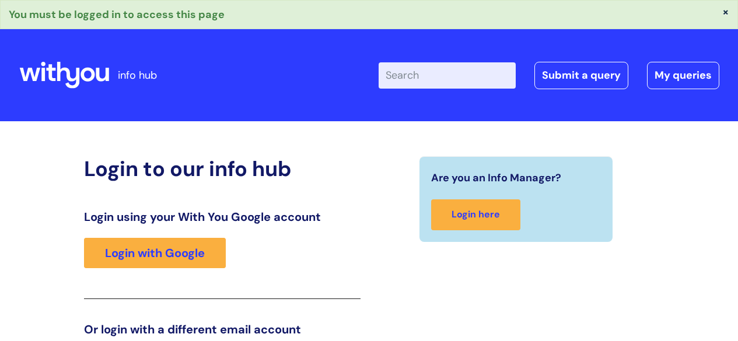 Image resolution: width=738 pixels, height=341 pixels. What do you see at coordinates (496, 178) in the screenshot?
I see `span: Are you an Info Manager?` at bounding box center [496, 178].